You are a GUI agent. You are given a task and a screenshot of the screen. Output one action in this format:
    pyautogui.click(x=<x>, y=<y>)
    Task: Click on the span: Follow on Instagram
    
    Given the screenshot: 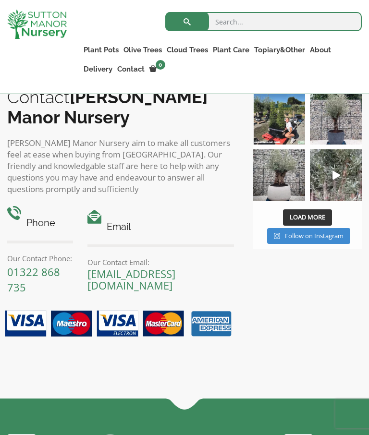 What is the action you would take?
    pyautogui.click(x=314, y=236)
    